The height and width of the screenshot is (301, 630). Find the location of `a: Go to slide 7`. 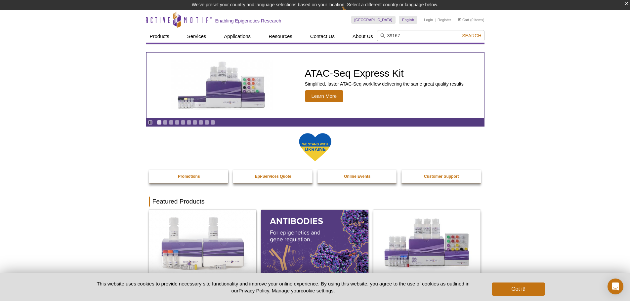

a: Go to slide 7 is located at coordinates (195, 122).